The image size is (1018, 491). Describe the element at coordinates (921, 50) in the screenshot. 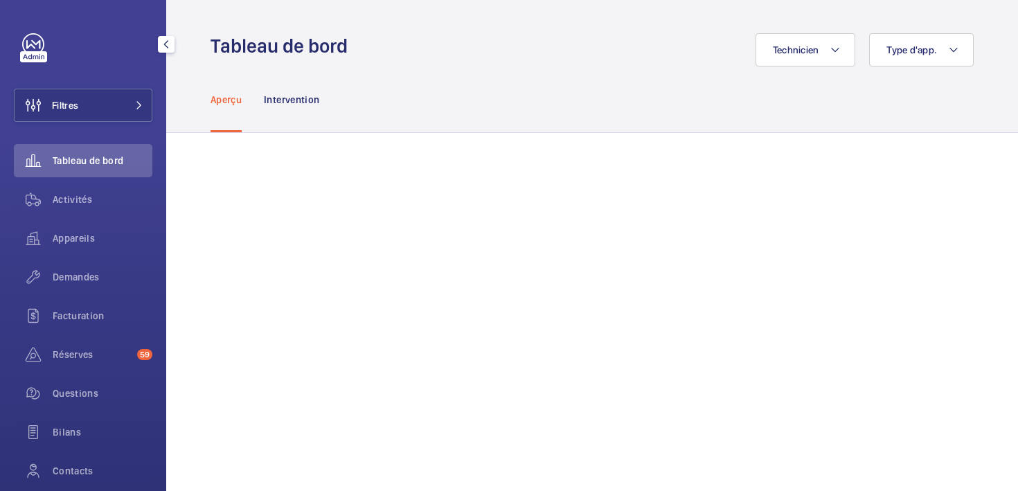

I see `button: Type d'app.` at that location.